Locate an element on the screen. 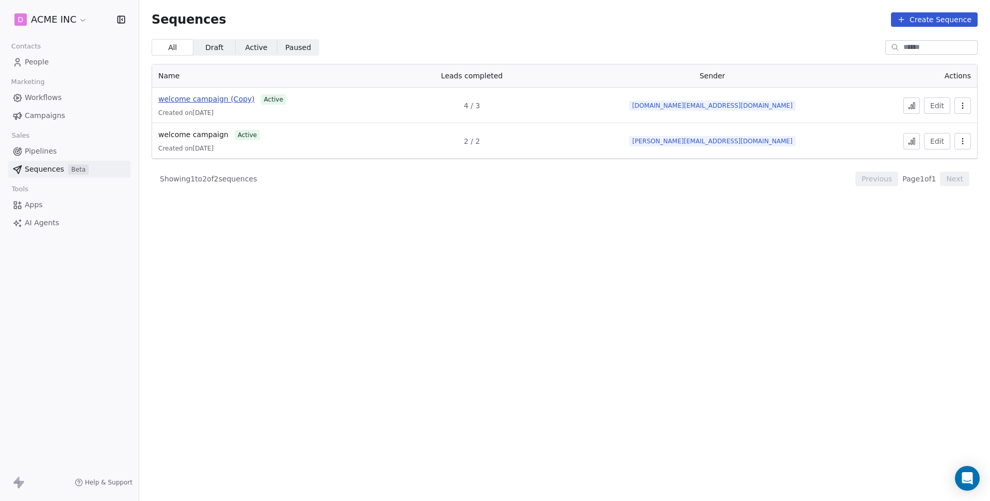  span: Apps is located at coordinates (34, 205).